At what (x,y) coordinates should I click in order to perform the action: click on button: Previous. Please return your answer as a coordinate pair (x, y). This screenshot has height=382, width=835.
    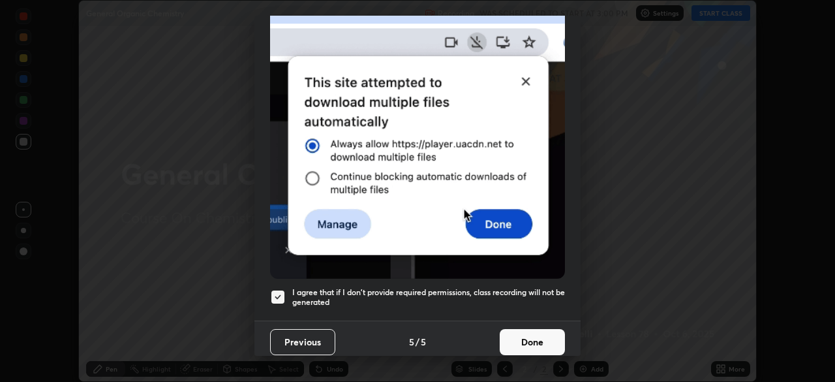
    Looking at the image, I should click on (303, 342).